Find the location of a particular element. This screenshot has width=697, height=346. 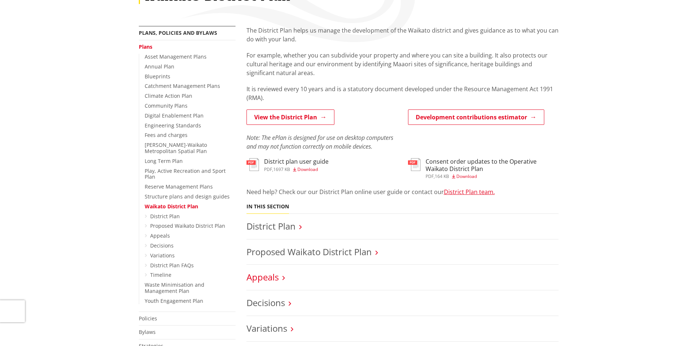

a: Asset Management Plans is located at coordinates (175, 56).